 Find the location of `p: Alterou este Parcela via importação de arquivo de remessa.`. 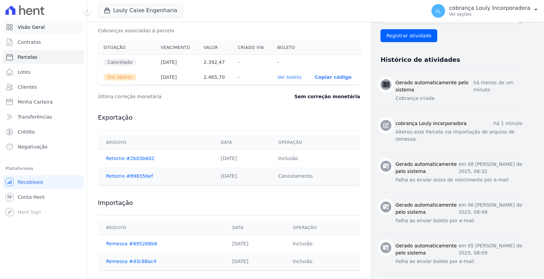

p: Alterou este Parcela via importação de arquivo de remessa. is located at coordinates (458, 136).